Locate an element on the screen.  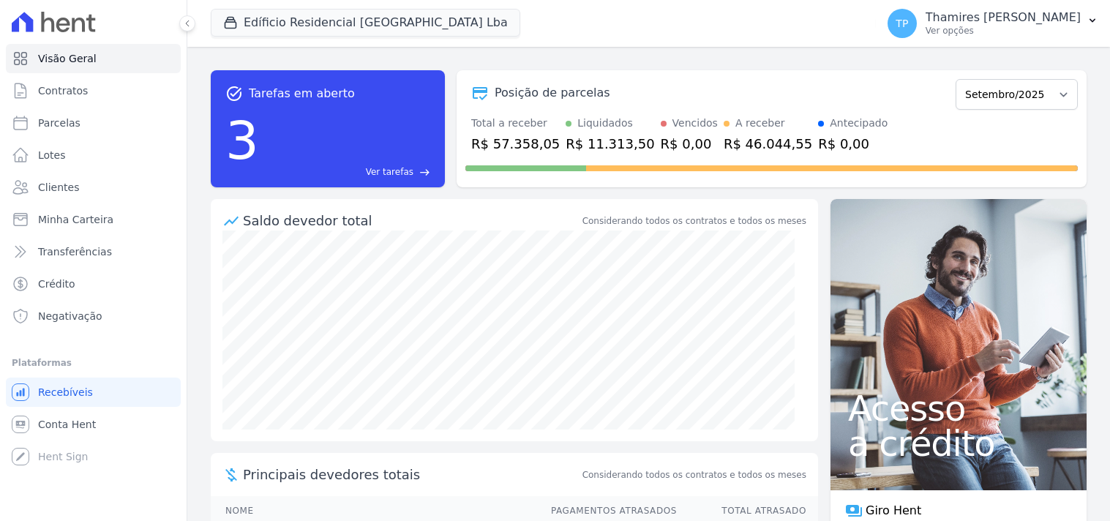
a: Clientes is located at coordinates (93, 187).